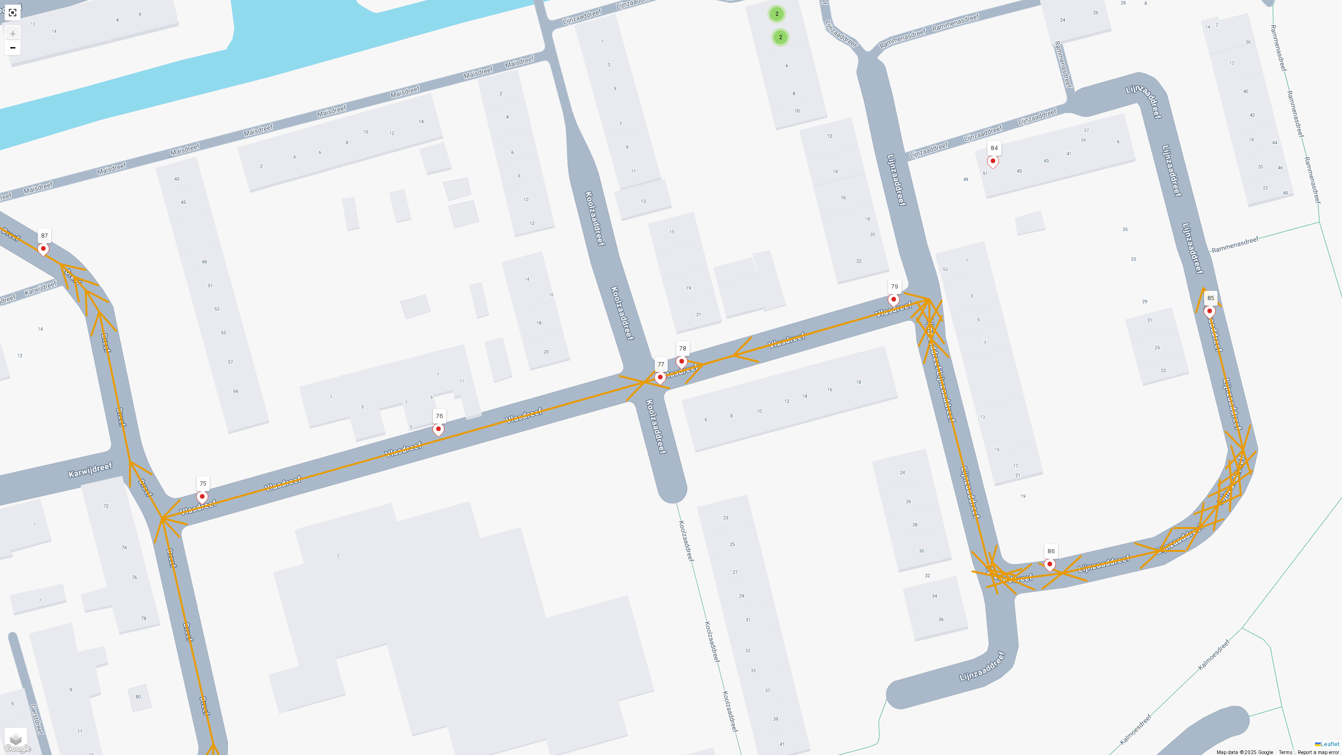 Image resolution: width=1342 pixels, height=755 pixels. Describe the element at coordinates (1327, 743) in the screenshot. I see `a: Leaflet` at that location.